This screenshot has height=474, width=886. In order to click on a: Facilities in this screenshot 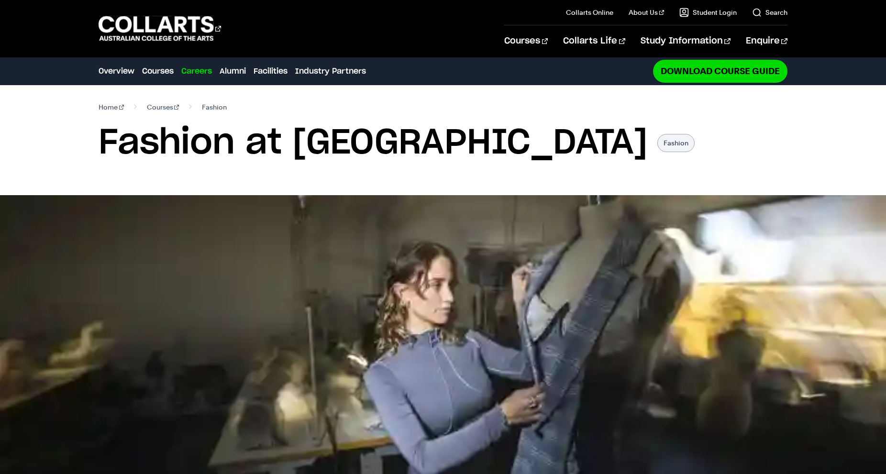, I will do `click(270, 71)`.